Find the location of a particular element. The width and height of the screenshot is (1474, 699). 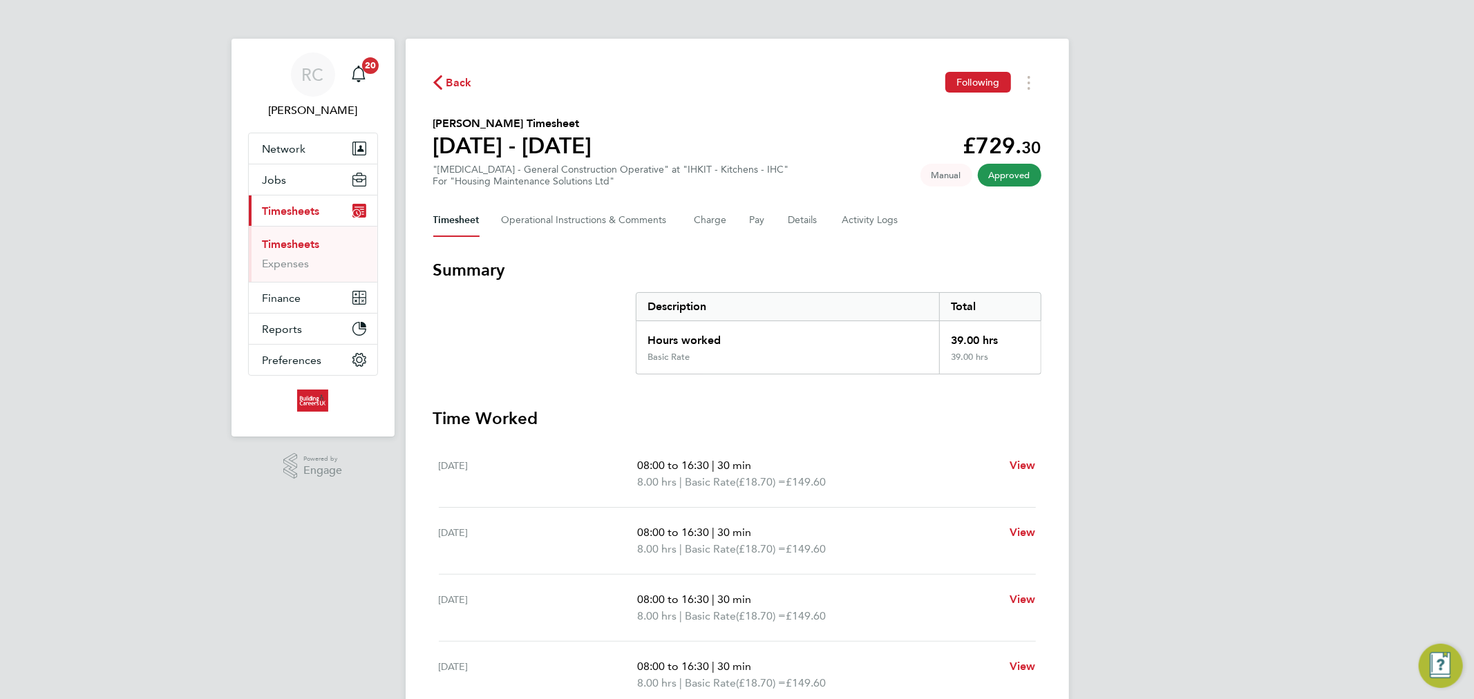

button: Network is located at coordinates (313, 149).